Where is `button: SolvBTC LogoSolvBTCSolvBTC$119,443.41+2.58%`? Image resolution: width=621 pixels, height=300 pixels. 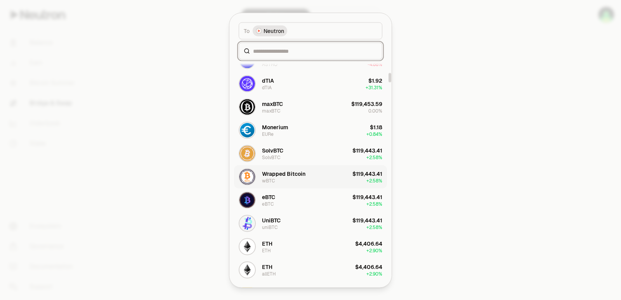
button: SolvBTC LogoSolvBTCSolvBTC$119,443.41+2.58% is located at coordinates (310, 153).